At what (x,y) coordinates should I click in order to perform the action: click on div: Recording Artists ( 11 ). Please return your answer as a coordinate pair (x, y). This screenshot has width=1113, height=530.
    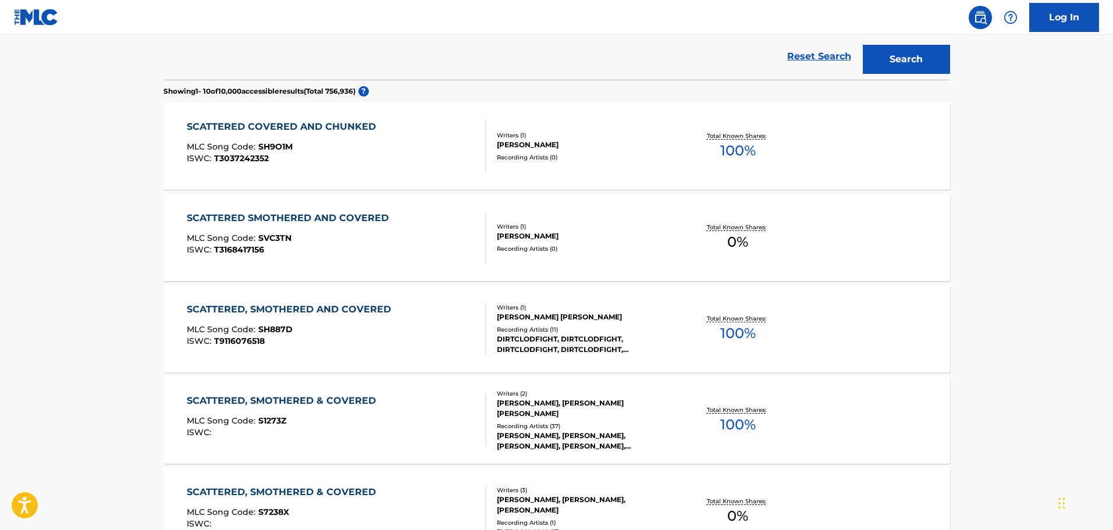
    Looking at the image, I should click on (585, 329).